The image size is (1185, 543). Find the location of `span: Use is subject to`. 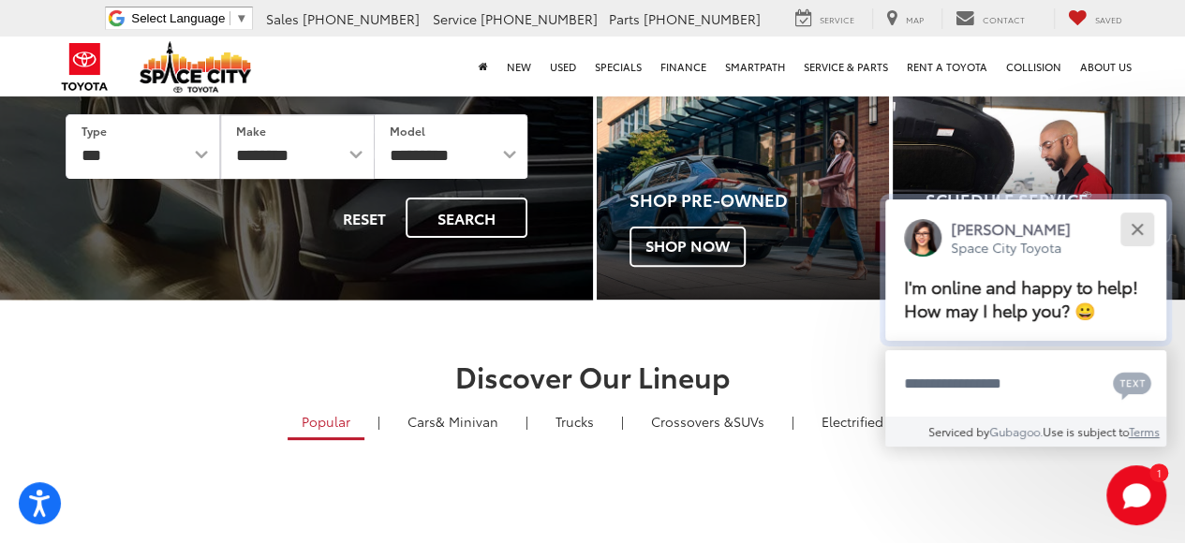

span: Use is subject to is located at coordinates (1086, 431).